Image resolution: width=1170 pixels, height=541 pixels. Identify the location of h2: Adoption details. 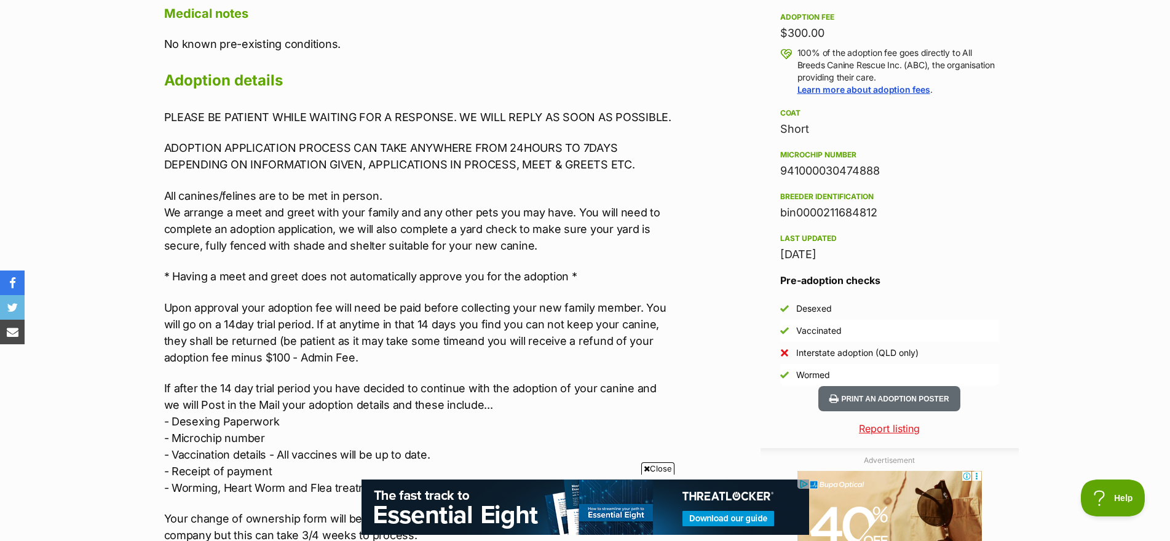
(418, 81).